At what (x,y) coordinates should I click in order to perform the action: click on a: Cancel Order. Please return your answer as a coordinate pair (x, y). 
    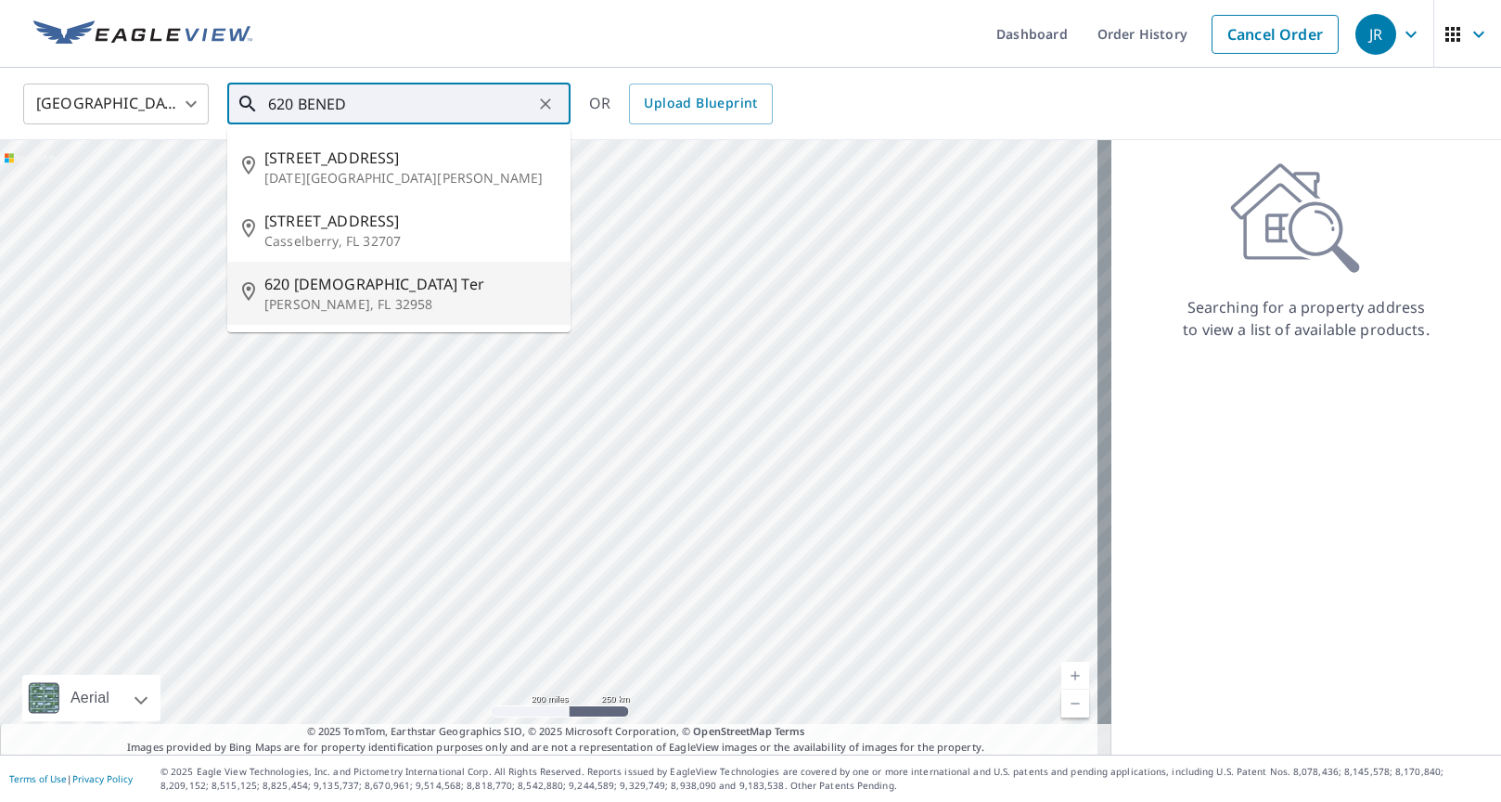
    Looking at the image, I should click on (1275, 34).